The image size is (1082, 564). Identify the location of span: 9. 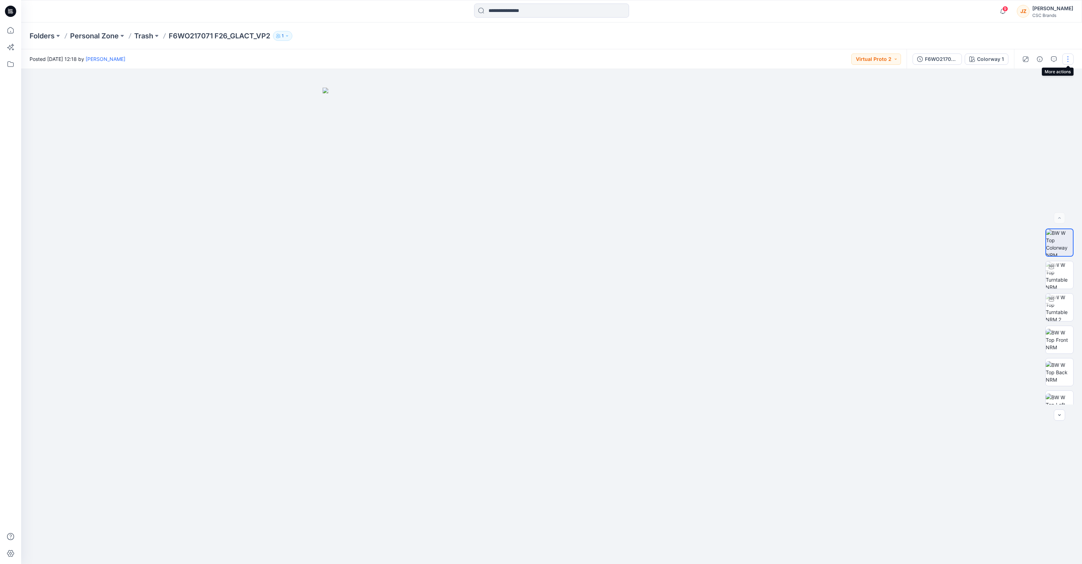
(1005, 9).